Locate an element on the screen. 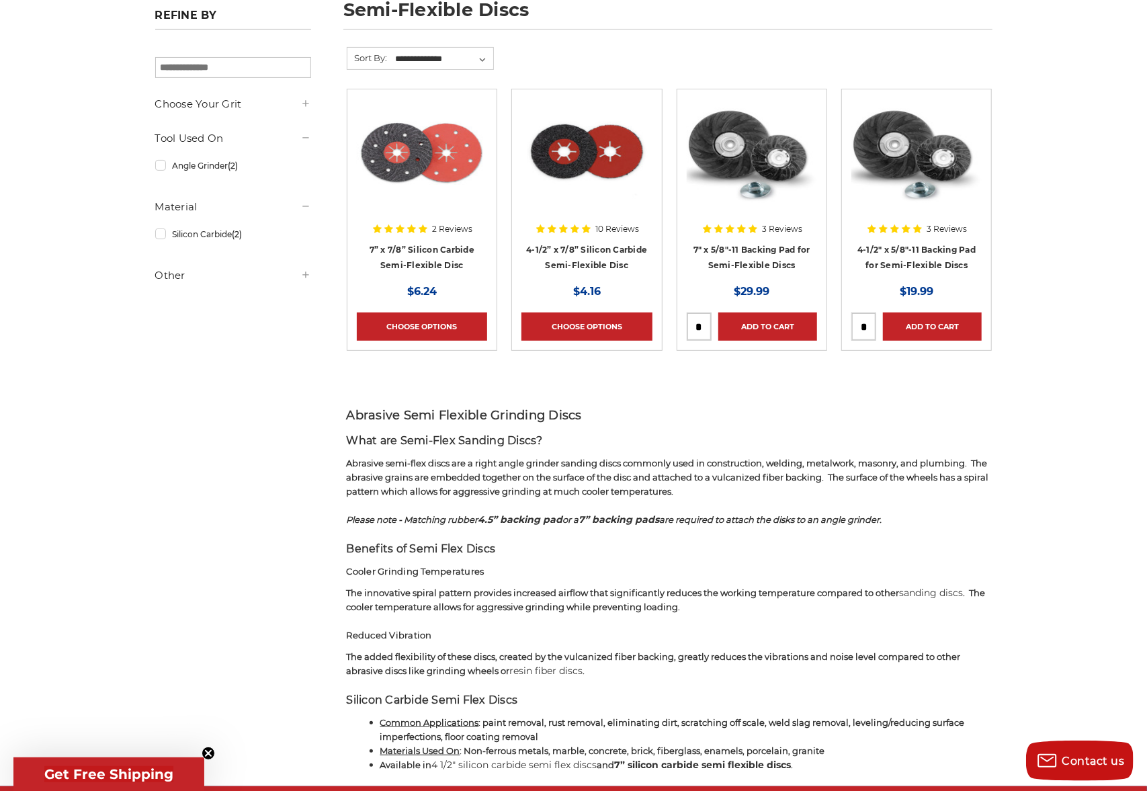  strong: 7” silicon carbide semi flexible discs is located at coordinates (703, 765).